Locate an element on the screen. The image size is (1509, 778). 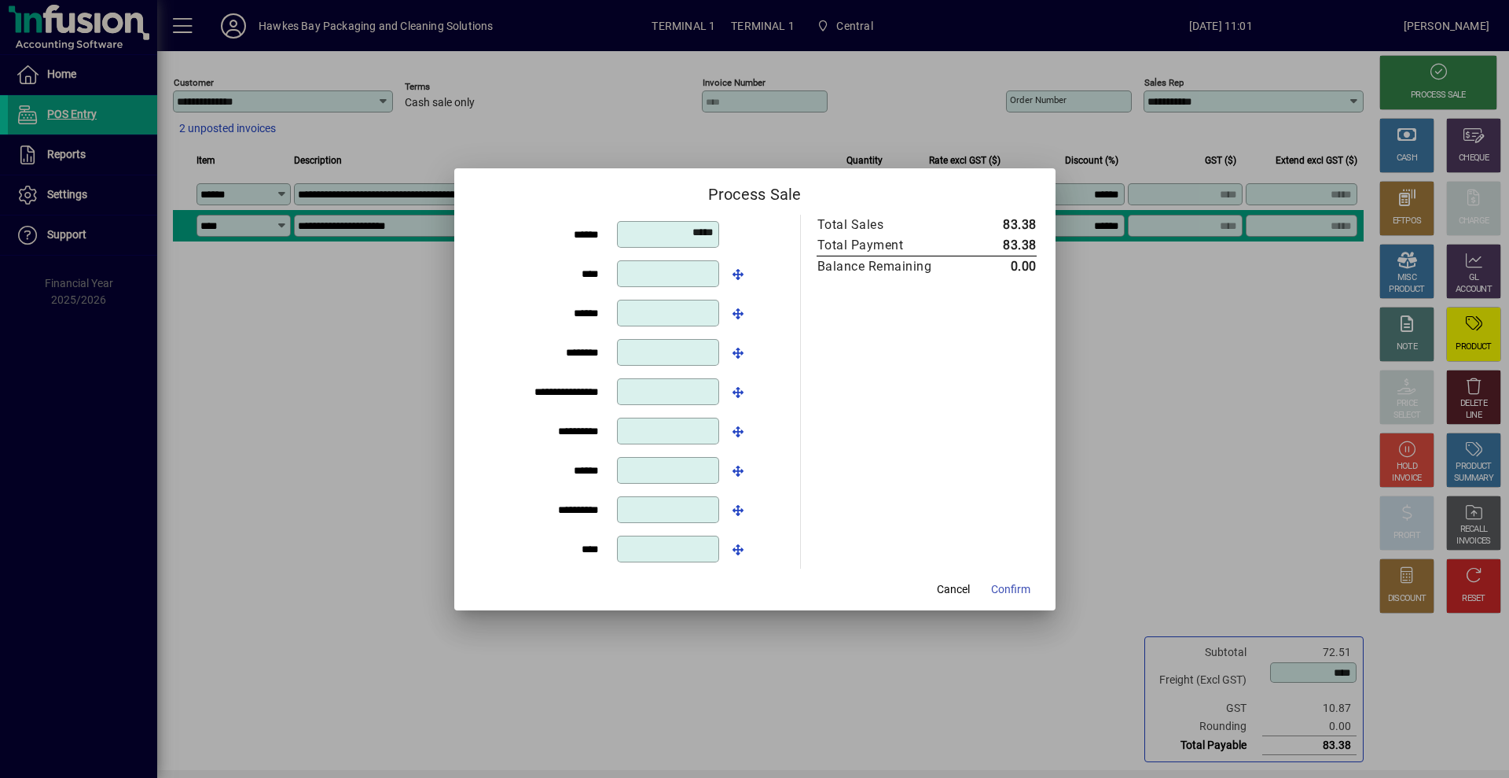
td: 0.00 is located at coordinates (1001, 266).